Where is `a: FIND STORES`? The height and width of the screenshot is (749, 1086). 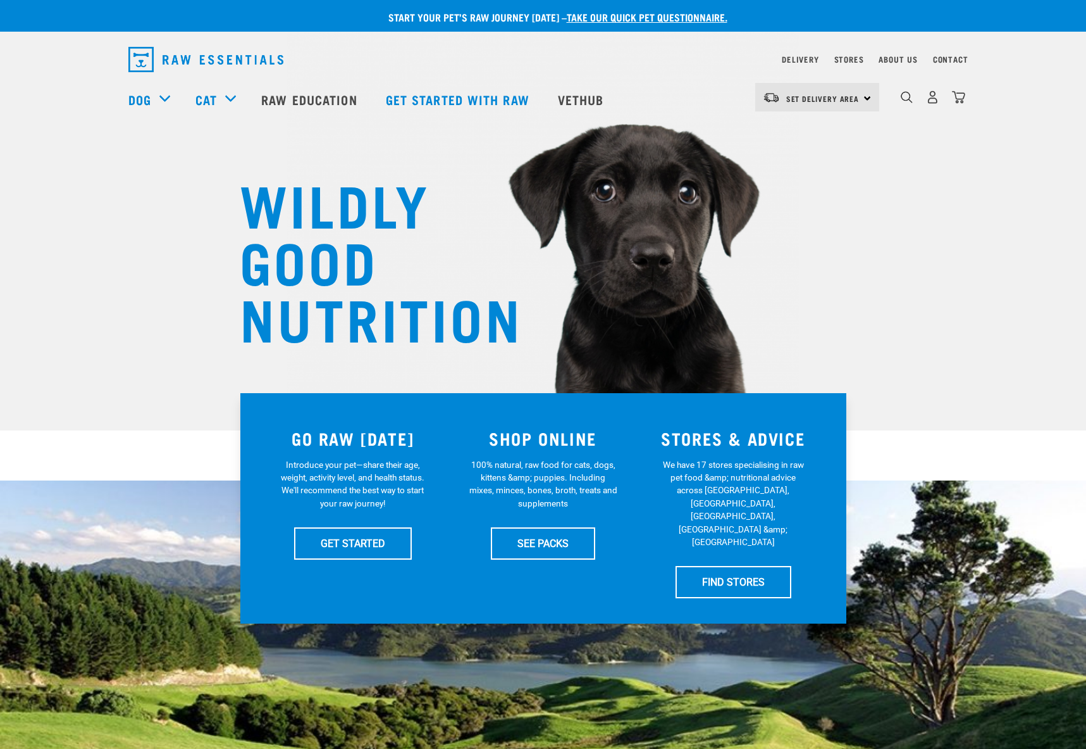 a: FIND STORES is located at coordinates (733, 582).